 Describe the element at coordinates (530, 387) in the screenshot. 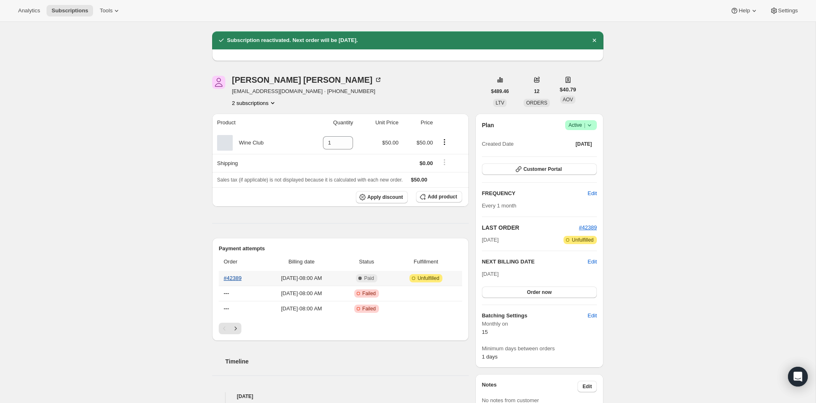

I see `h3: Notes` at that location.